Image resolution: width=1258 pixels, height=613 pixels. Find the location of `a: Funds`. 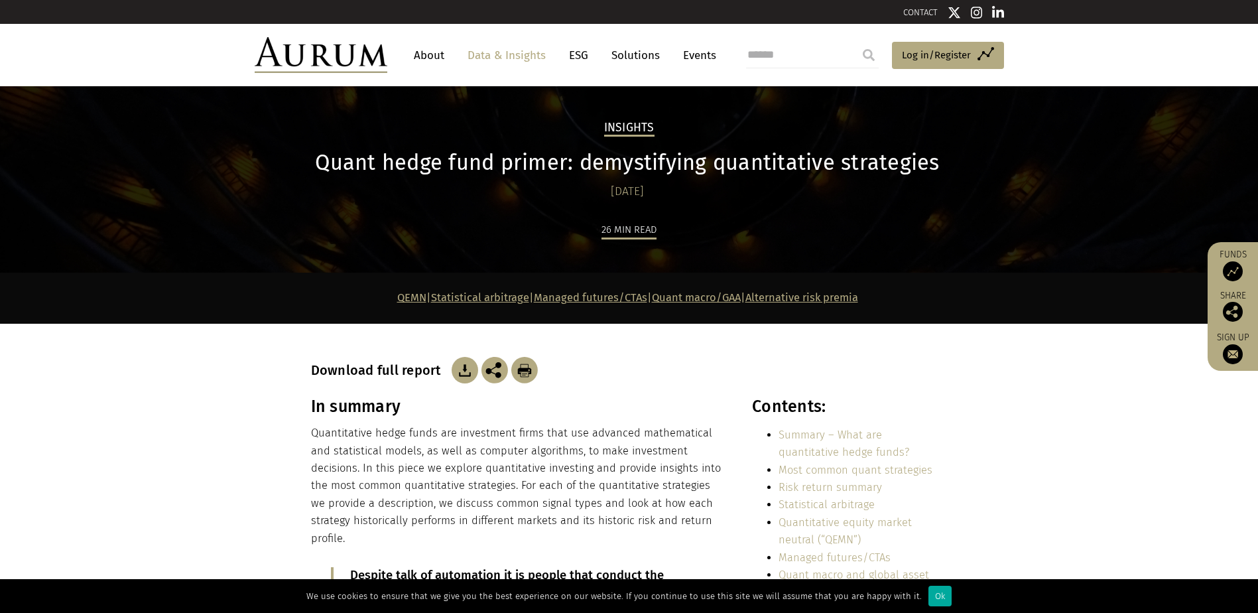

a: Funds is located at coordinates (1233, 265).